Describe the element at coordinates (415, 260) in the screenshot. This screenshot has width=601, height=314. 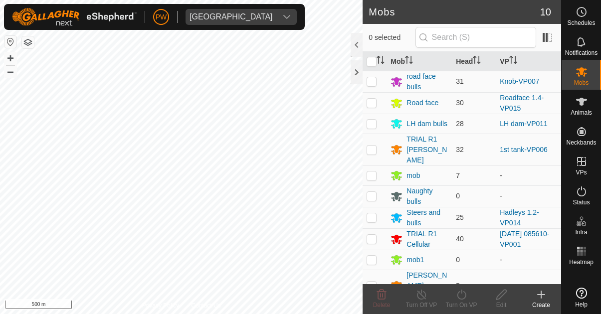
I see `div: mob1` at that location.